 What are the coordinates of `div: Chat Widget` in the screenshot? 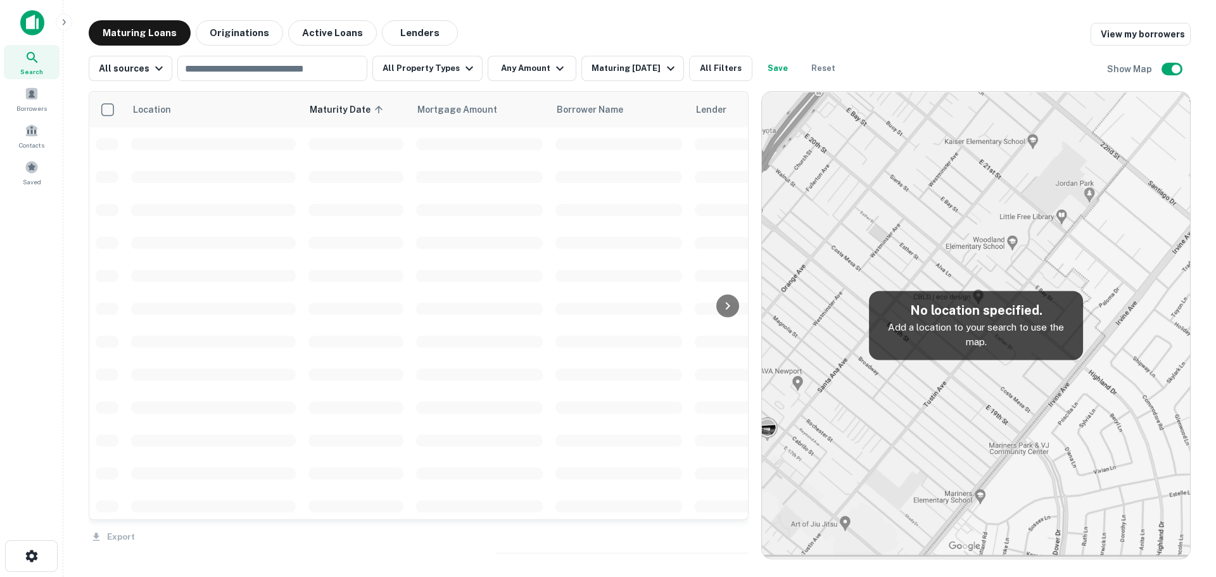 It's located at (1185, 506).